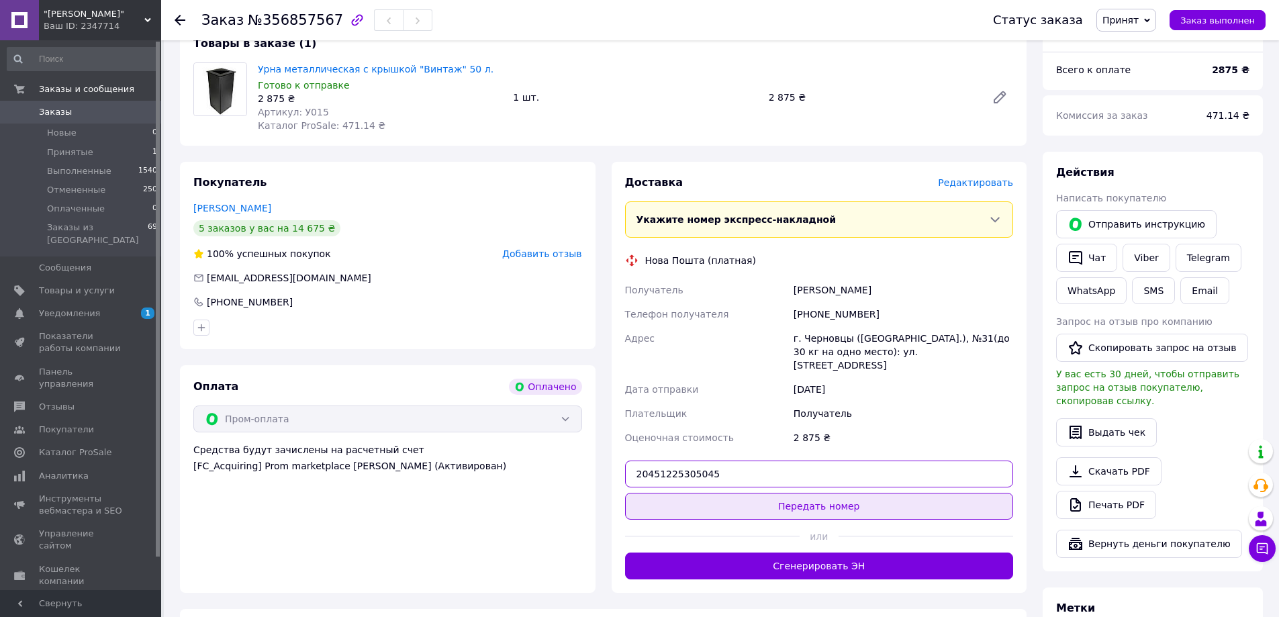 This screenshot has height=617, width=1279. What do you see at coordinates (1038, 20) in the screenshot?
I see `div: Статус заказа` at bounding box center [1038, 20].